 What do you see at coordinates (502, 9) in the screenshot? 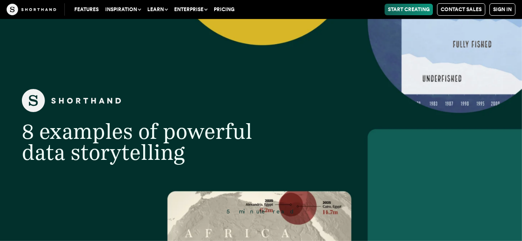
I see `a: Sign in` at bounding box center [502, 9].